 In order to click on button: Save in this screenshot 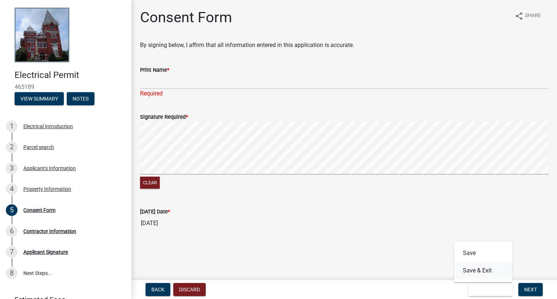, I will do `click(483, 253)`.